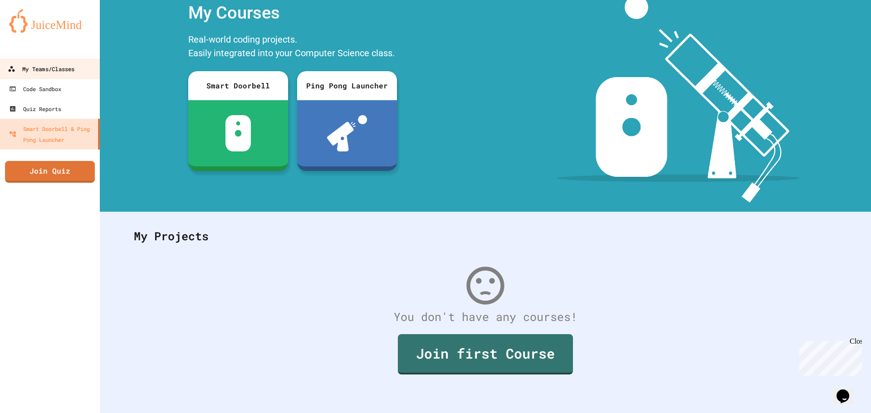 This screenshot has width=871, height=413. Describe the element at coordinates (41, 69) in the screenshot. I see `div: My Teams/Classes` at that location.